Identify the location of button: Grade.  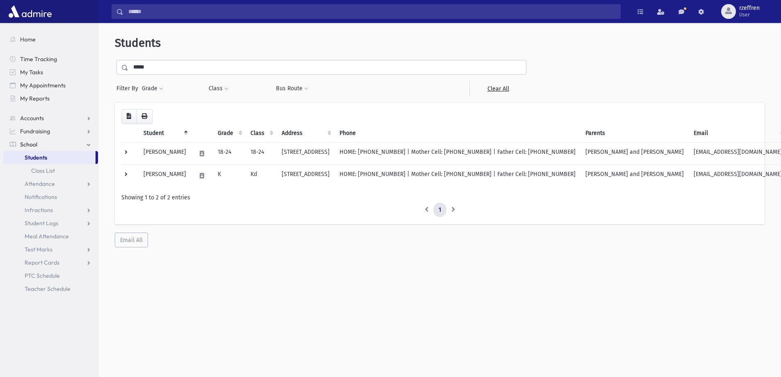
(153, 89).